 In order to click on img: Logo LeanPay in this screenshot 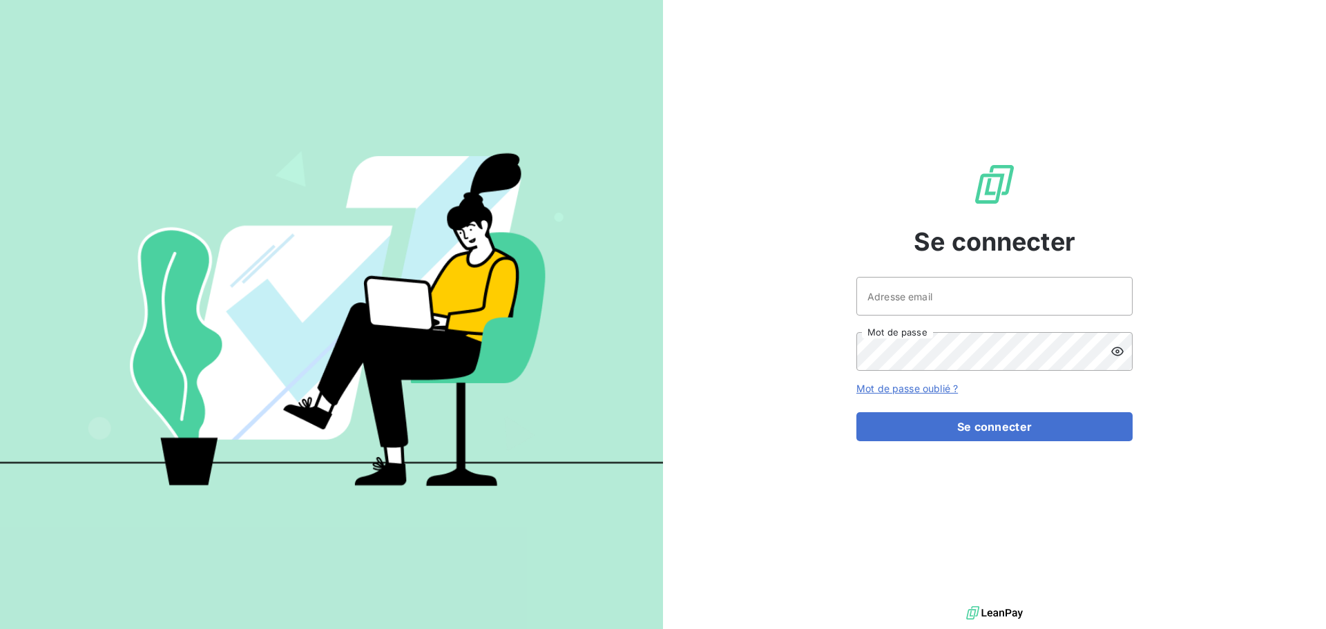, I will do `click(995, 184)`.